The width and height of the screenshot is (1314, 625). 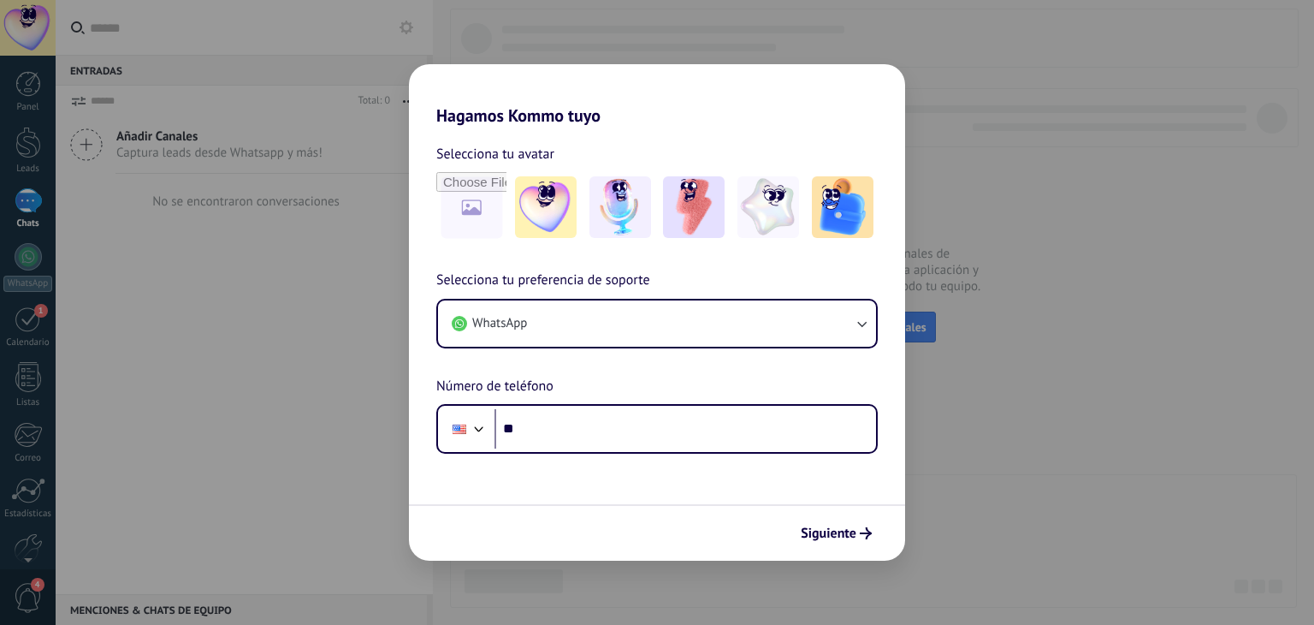 I want to click on img: -3.jpeg, so click(x=694, y=207).